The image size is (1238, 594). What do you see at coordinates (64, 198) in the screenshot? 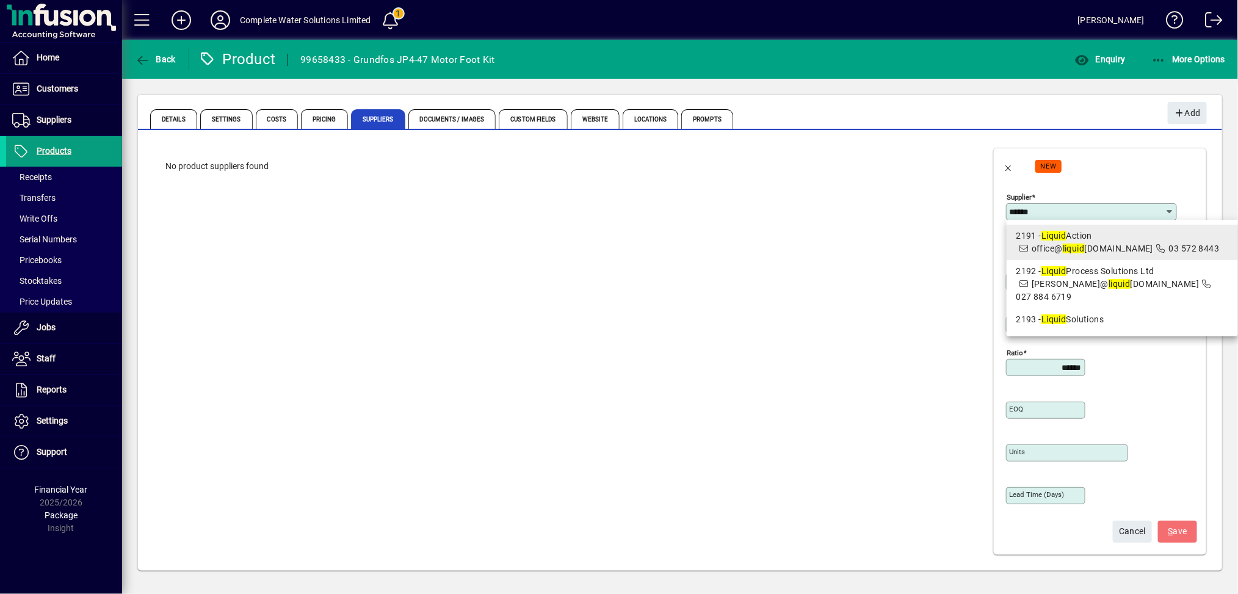
I see `a: Transfers` at bounding box center [64, 198].